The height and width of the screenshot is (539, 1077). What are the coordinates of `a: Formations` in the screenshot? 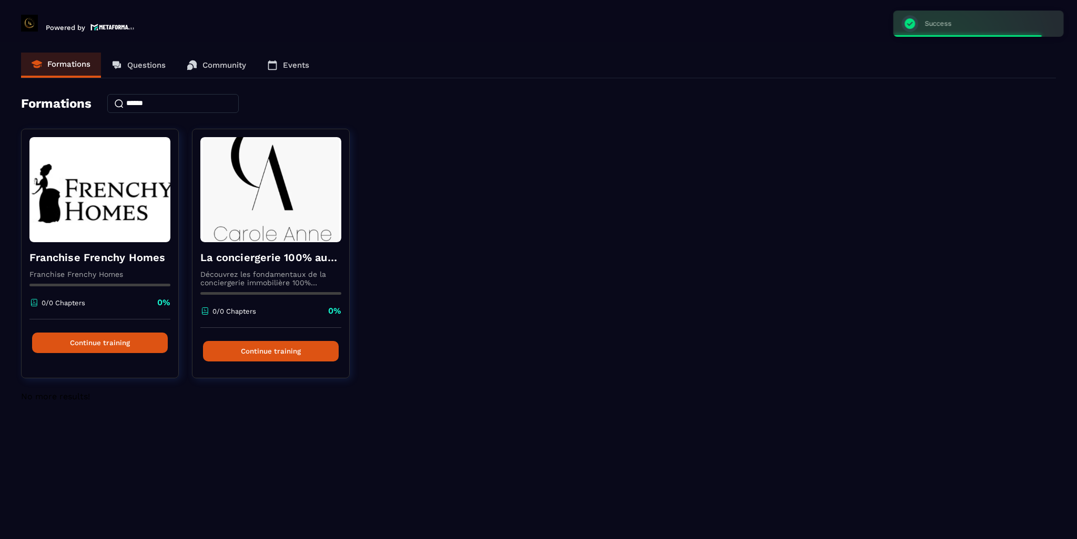 It's located at (61, 65).